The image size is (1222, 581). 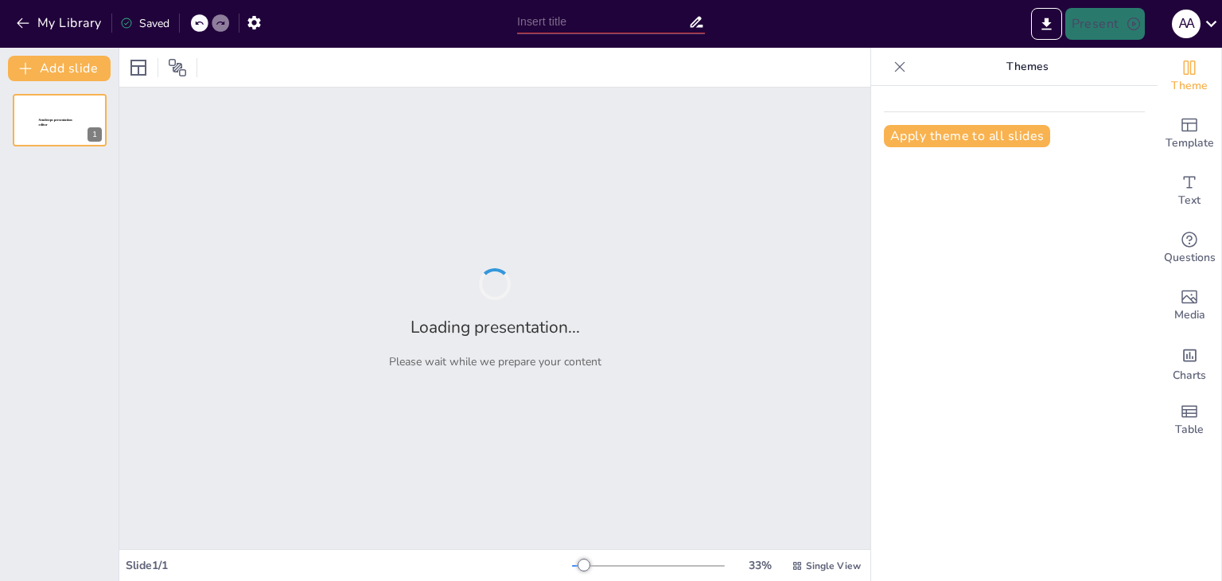 I want to click on input: Insert title, so click(x=602, y=21).